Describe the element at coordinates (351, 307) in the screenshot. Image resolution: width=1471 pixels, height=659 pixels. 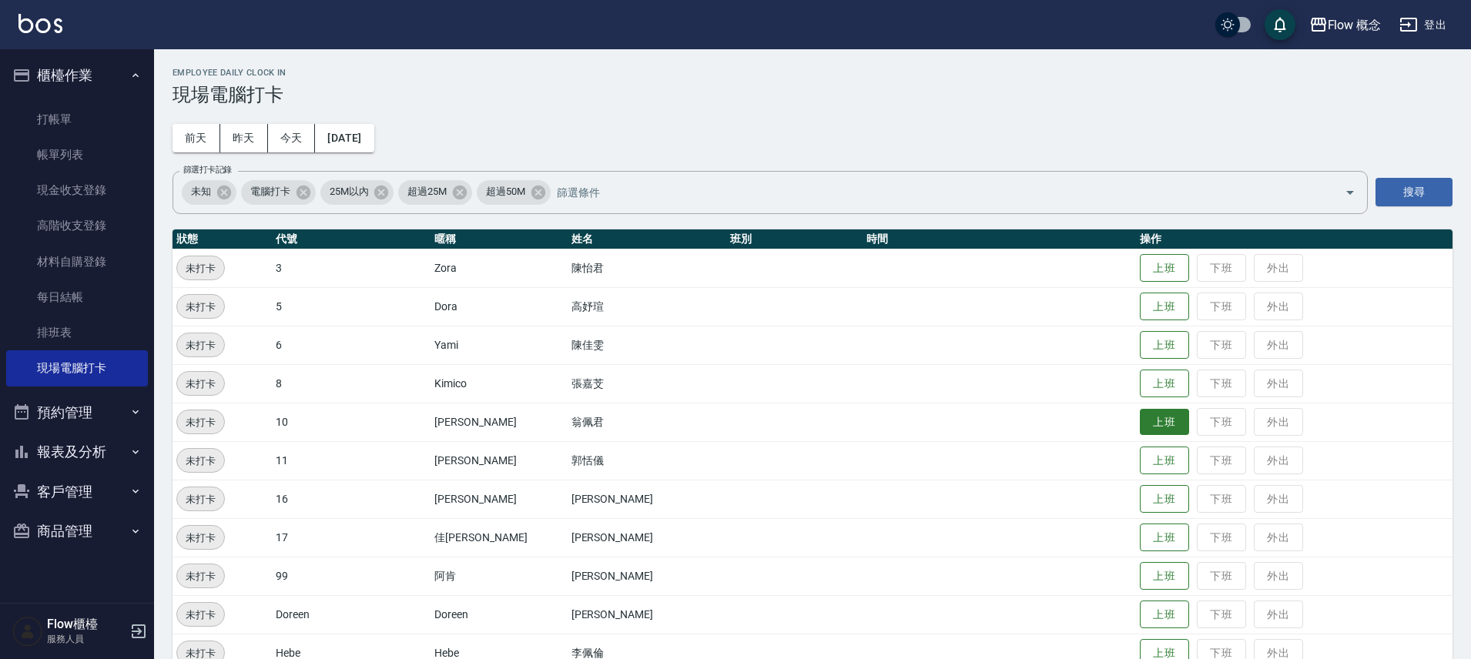
I see `td: 5` at that location.